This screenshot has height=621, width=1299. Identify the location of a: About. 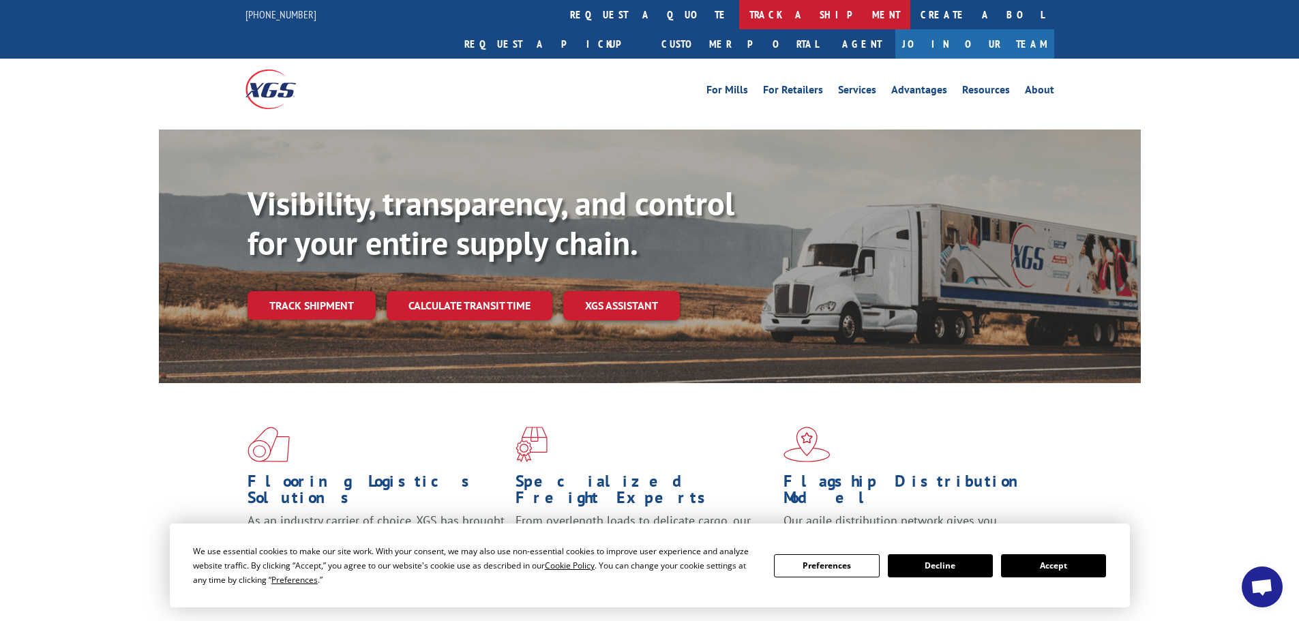
(1039, 92).